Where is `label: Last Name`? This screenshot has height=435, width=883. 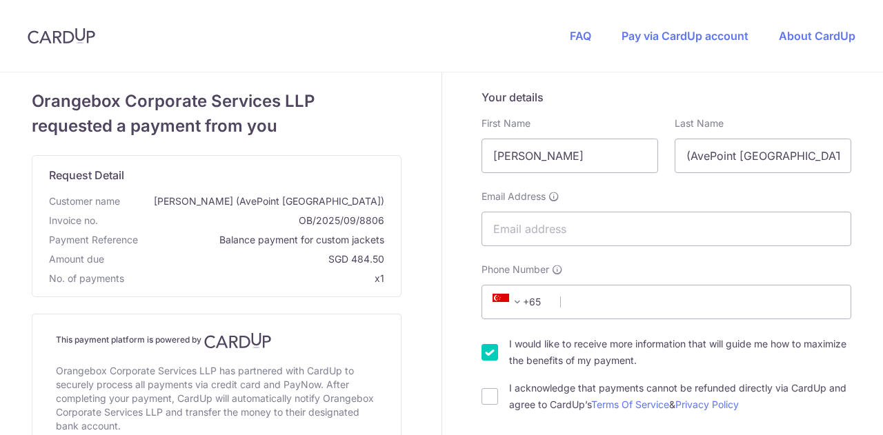 label: Last Name is located at coordinates (699, 123).